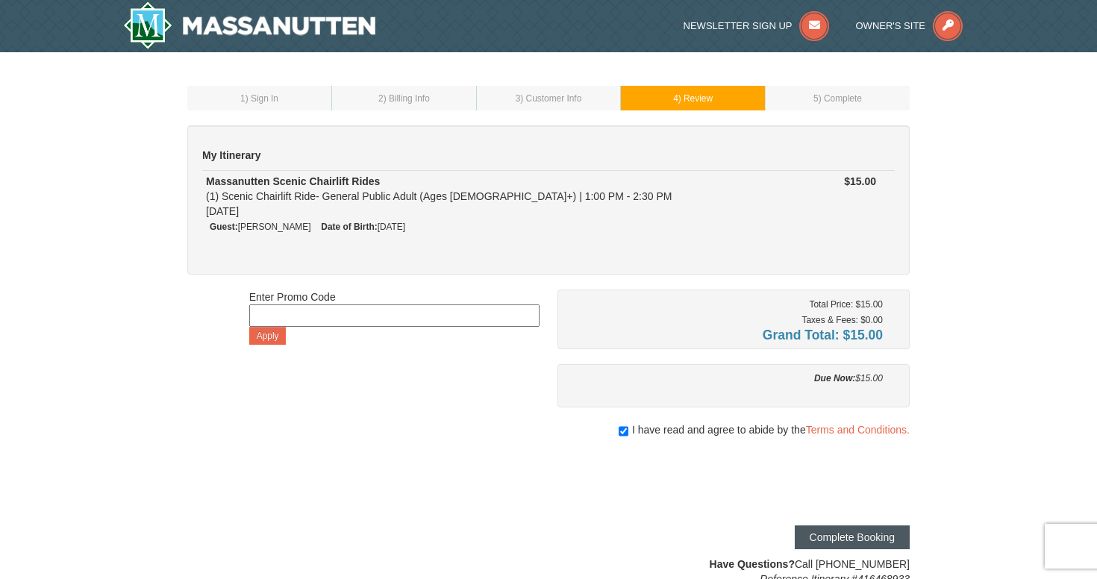 Image resolution: width=1097 pixels, height=579 pixels. I want to click on a: Owner's Site, so click(910, 25).